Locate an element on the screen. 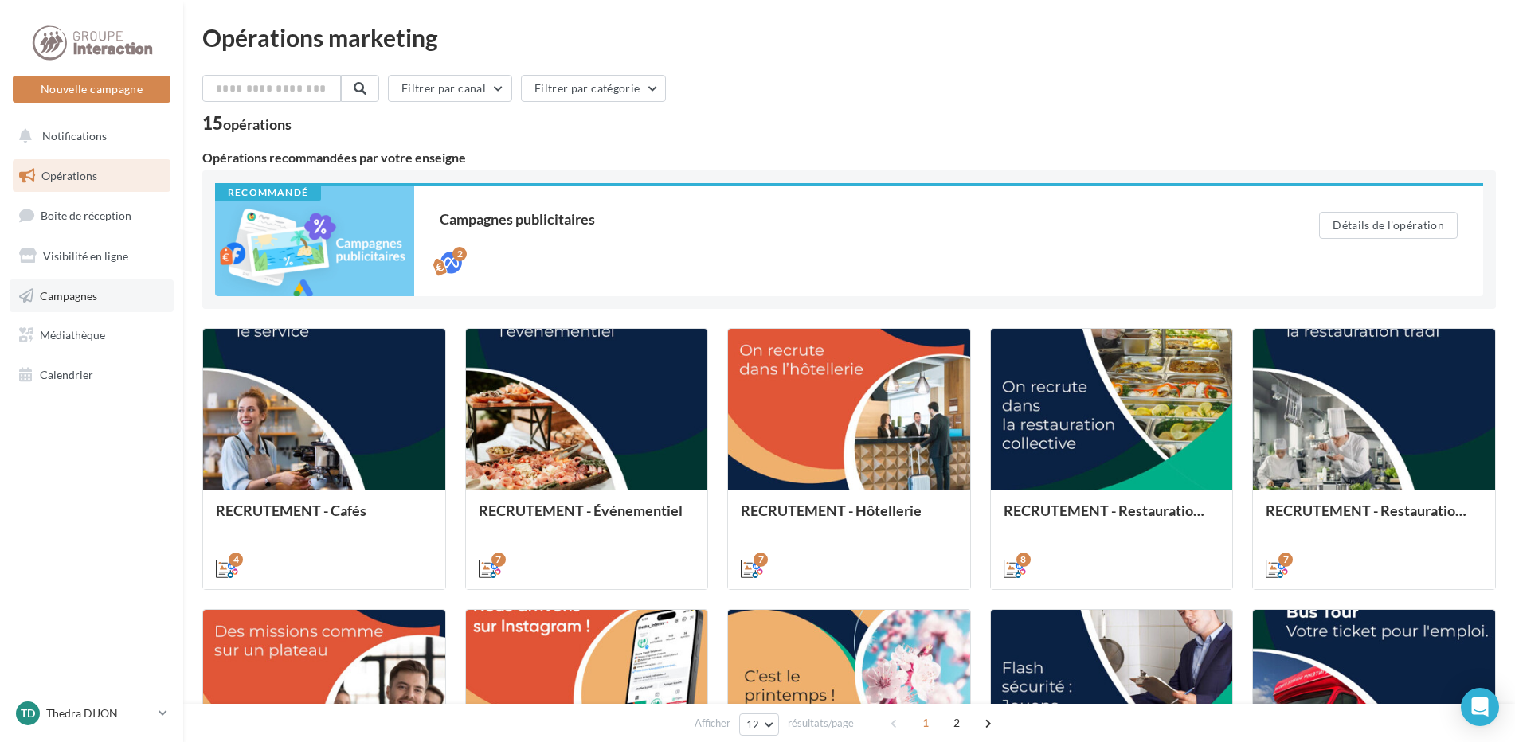  button: 12 is located at coordinates (759, 725).